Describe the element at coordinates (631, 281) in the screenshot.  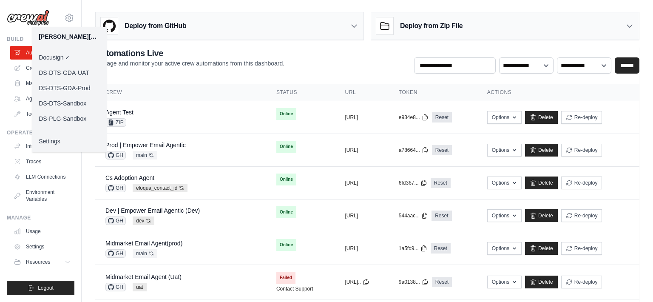
I see `div: Chat Widget` at that location.